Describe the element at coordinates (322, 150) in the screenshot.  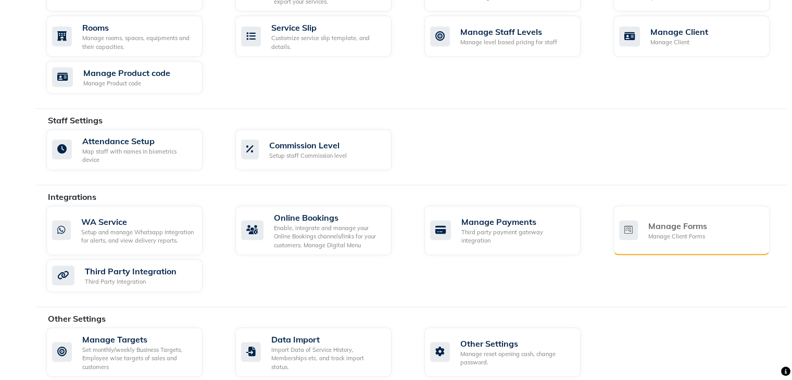
I see `a: Commission LevelSetup staff Commission level` at that location.